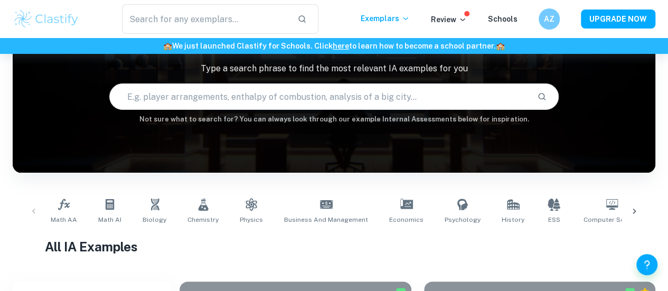  What do you see at coordinates (513, 220) in the screenshot?
I see `span: History` at bounding box center [513, 220].